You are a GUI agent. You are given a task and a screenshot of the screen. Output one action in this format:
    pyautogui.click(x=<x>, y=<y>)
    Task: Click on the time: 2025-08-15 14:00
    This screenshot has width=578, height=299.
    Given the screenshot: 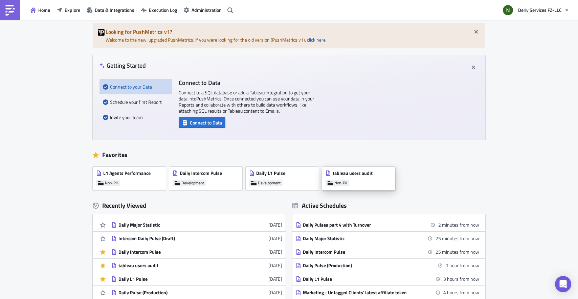 What is the action you would take?
    pyautogui.click(x=461, y=279)
    